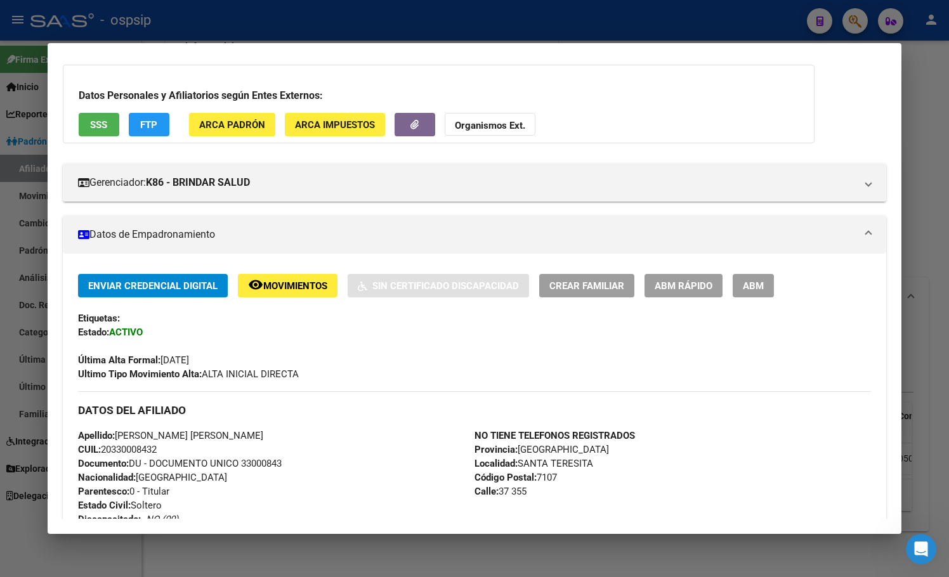 This screenshot has height=577, width=949. I want to click on strong: Nacionalidad:, so click(107, 478).